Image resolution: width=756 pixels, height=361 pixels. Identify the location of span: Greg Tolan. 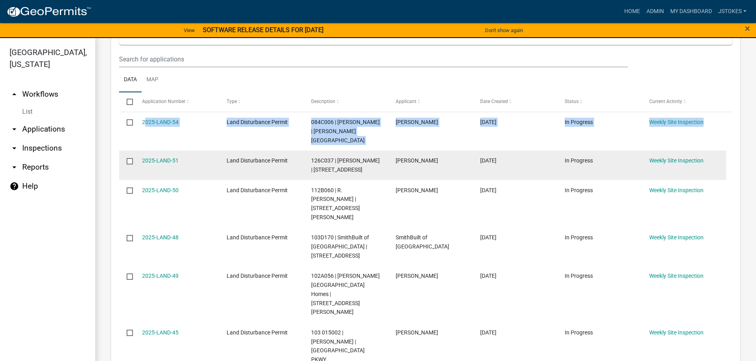
(417, 333).